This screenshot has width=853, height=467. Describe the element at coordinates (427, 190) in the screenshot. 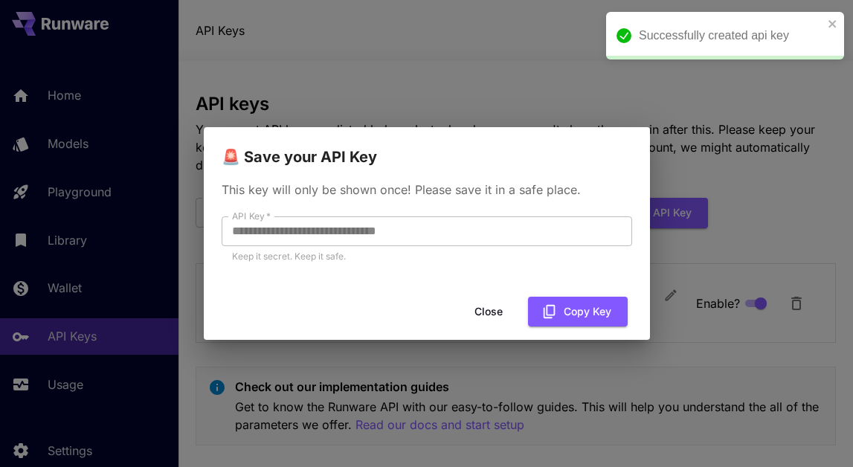

I see `p: This key will only be shown once! Please save it in a safe place.` at that location.